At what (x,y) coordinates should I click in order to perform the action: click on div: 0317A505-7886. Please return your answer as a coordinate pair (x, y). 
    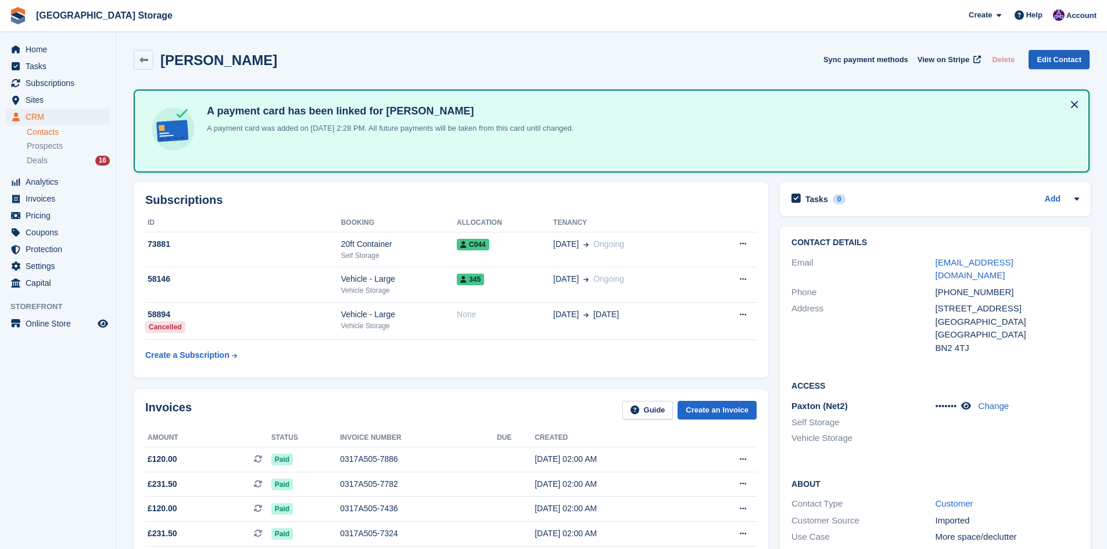
    Looking at the image, I should click on (419, 459).